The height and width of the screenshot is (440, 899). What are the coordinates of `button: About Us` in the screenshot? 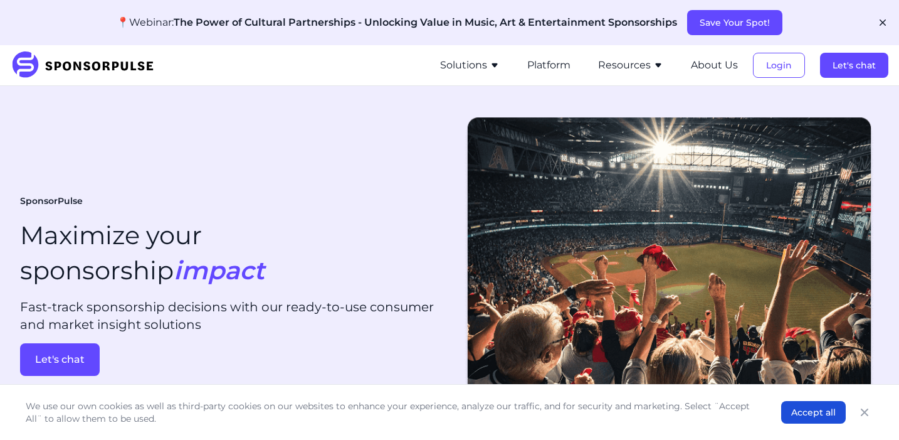 It's located at (714, 65).